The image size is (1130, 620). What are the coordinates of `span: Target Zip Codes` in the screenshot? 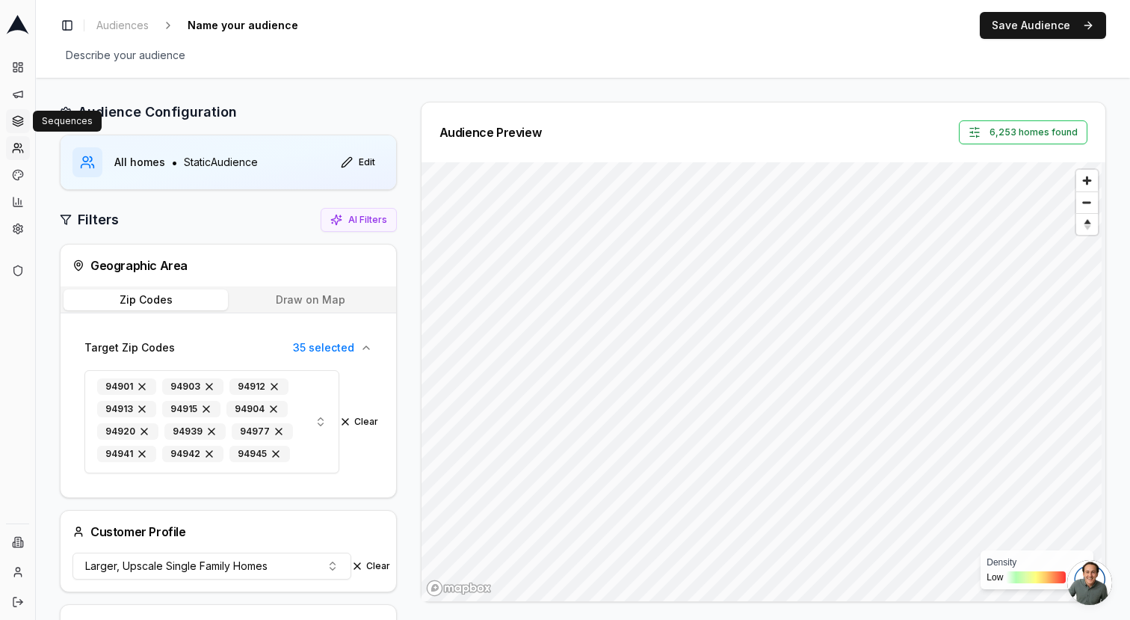 It's located at (129, 348).